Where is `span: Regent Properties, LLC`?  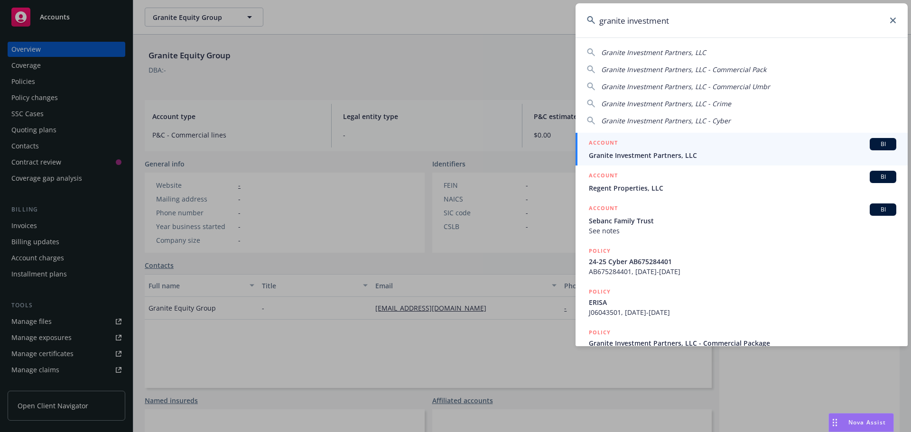
span: Regent Properties, LLC is located at coordinates (743, 188).